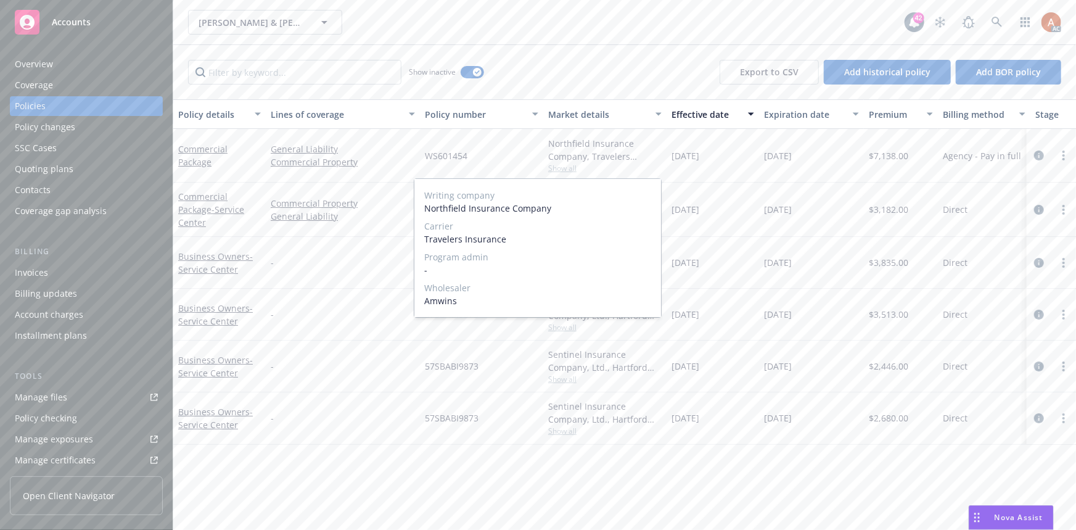 The width and height of the screenshot is (1076, 530). Describe the element at coordinates (86, 294) in the screenshot. I see `a: Billing updates` at that location.